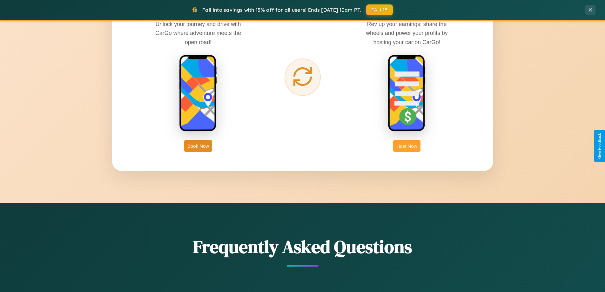 Image resolution: width=605 pixels, height=292 pixels. Describe the element at coordinates (407, 93) in the screenshot. I see `img: host phone` at that location.